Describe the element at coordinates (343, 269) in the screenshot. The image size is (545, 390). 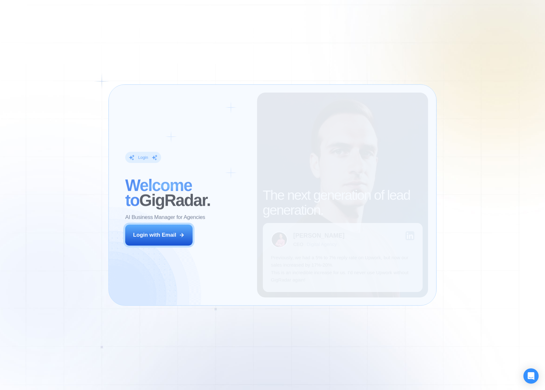
I see `p: Previously, we had a 5% to 7% reply rate on Upwork, but now our sales increased by 17%-20%. This ...` at that location.